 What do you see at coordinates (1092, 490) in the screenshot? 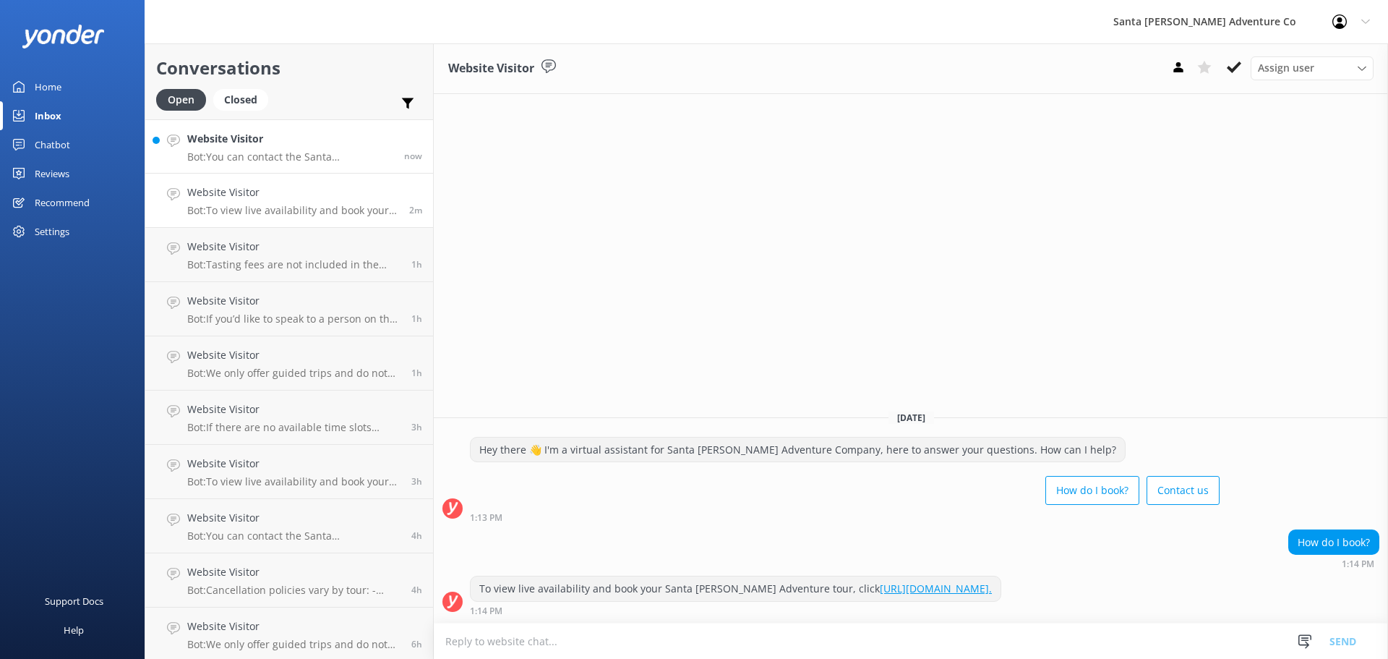
I see `button: How do I book?` at bounding box center [1092, 490].